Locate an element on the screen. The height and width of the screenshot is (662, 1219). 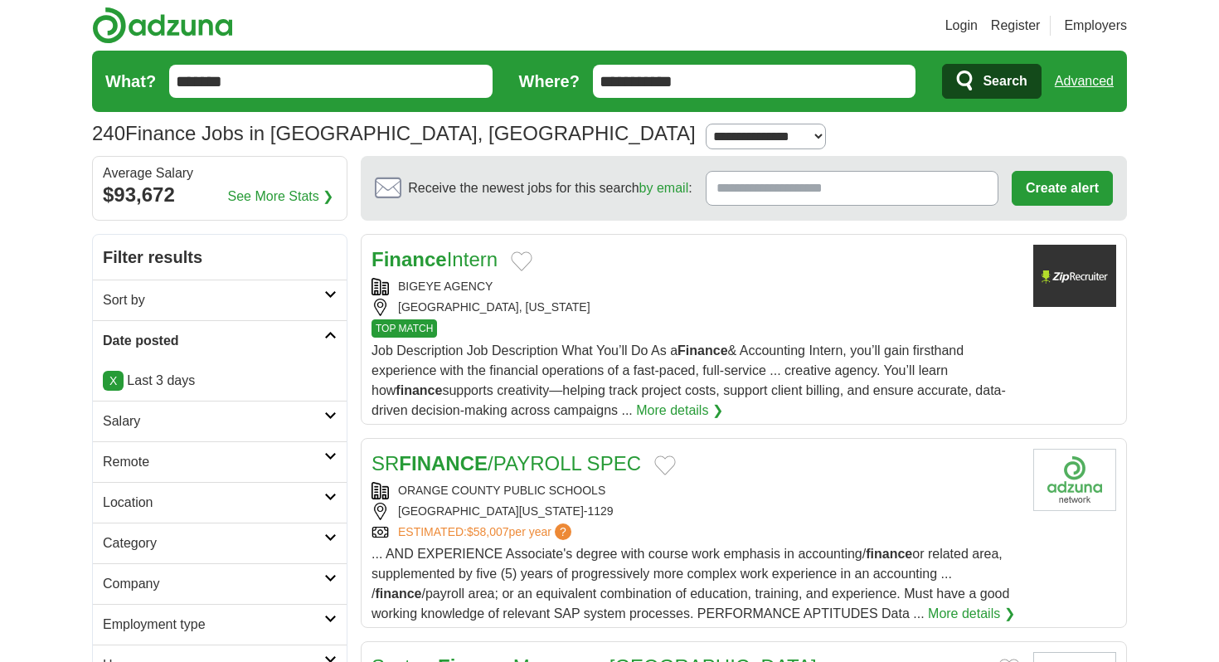
label: Where? is located at coordinates (549, 81).